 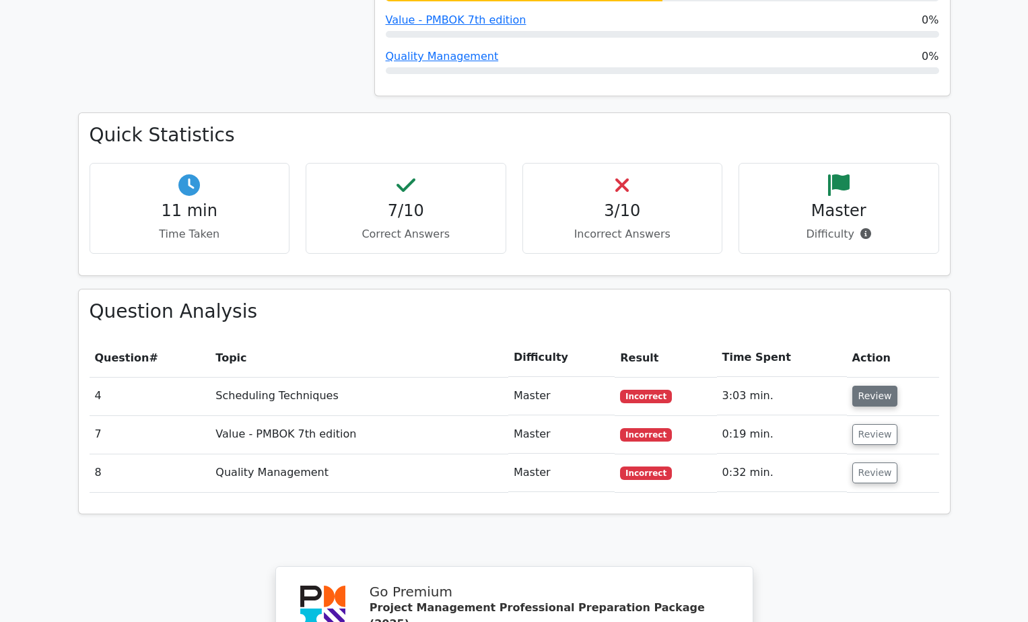 What do you see at coordinates (782, 434) in the screenshot?
I see `td: 0:19 min.` at bounding box center [782, 434].